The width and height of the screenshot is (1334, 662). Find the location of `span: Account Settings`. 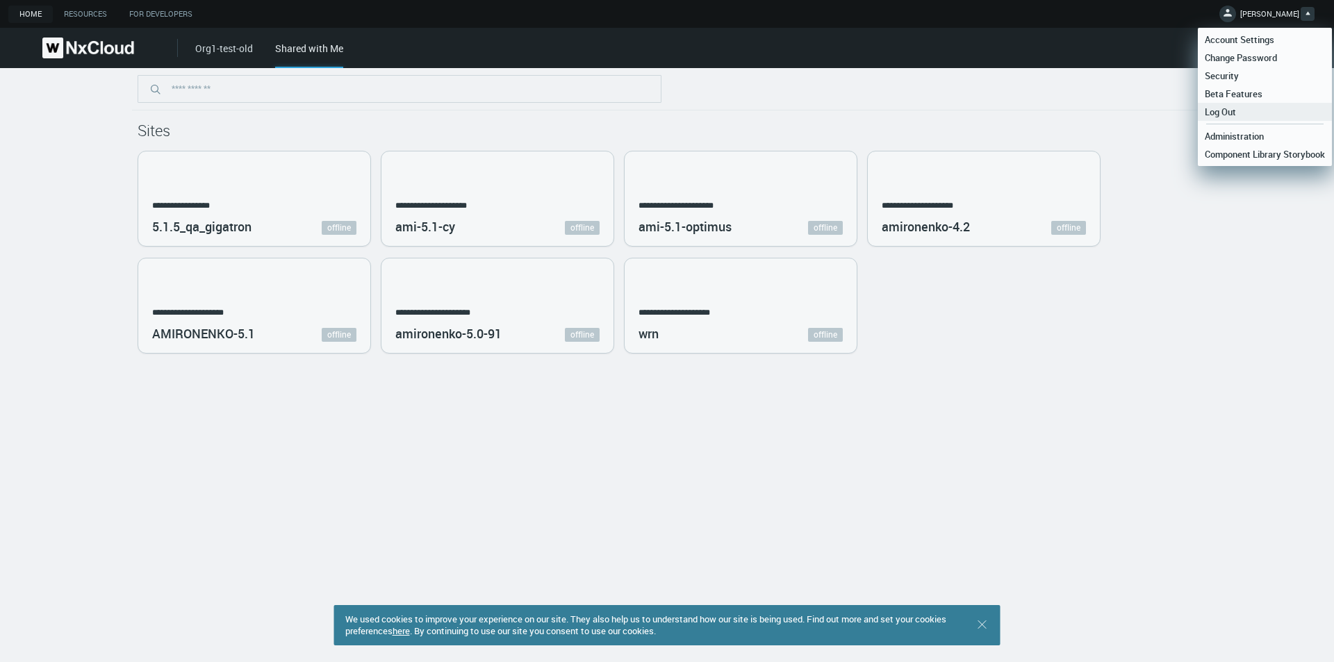

span: Account Settings is located at coordinates (1240, 40).